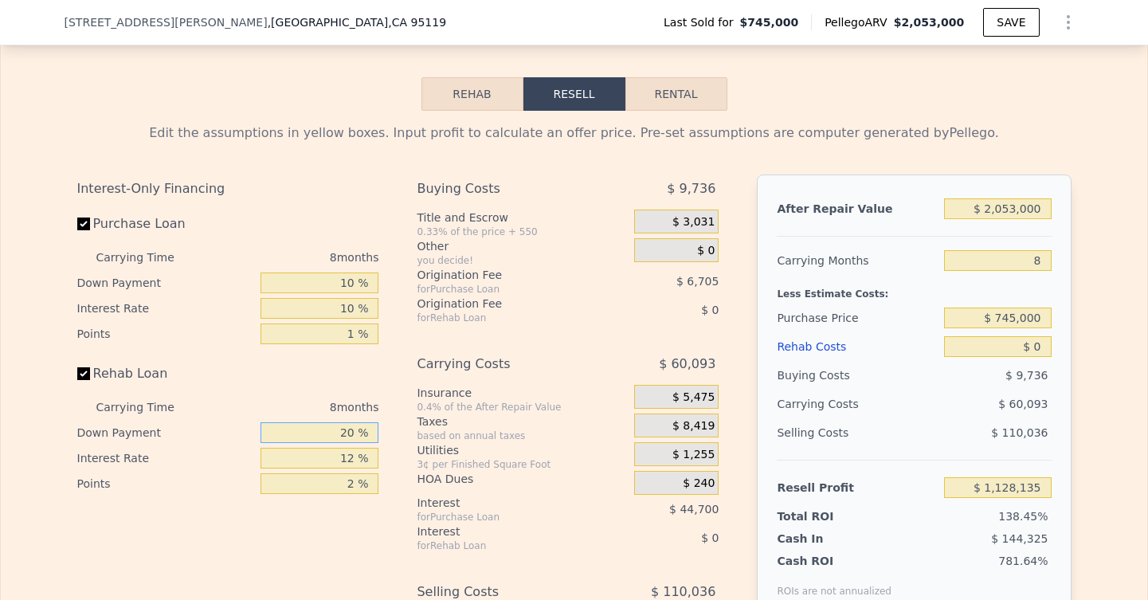 The image size is (1148, 600). What do you see at coordinates (929, 22) in the screenshot?
I see `span: $2,053,000` at bounding box center [929, 22].